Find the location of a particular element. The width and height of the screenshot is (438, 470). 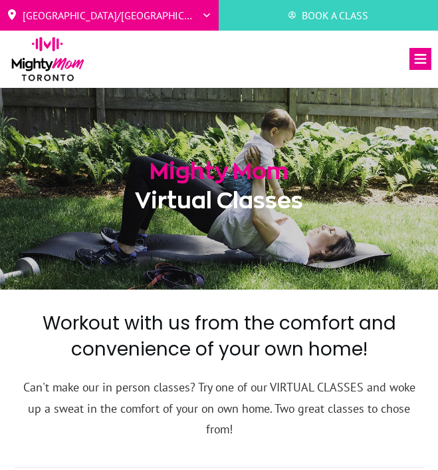

span: Book a Class is located at coordinates (335, 15).